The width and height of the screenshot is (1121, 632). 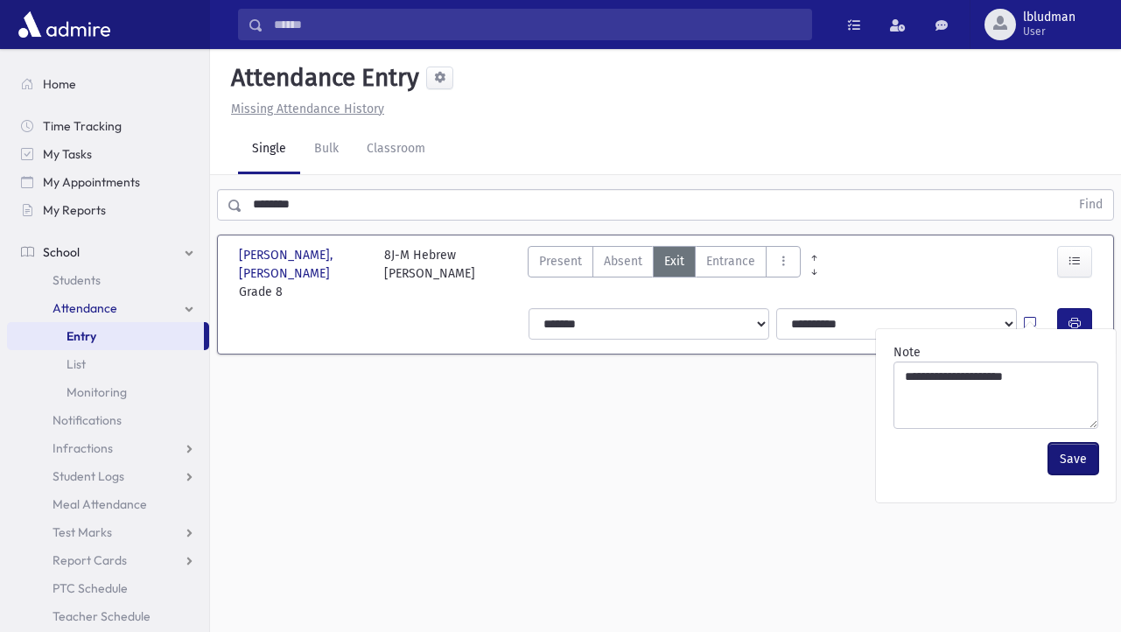 I want to click on span: Absent, so click(x=623, y=261).